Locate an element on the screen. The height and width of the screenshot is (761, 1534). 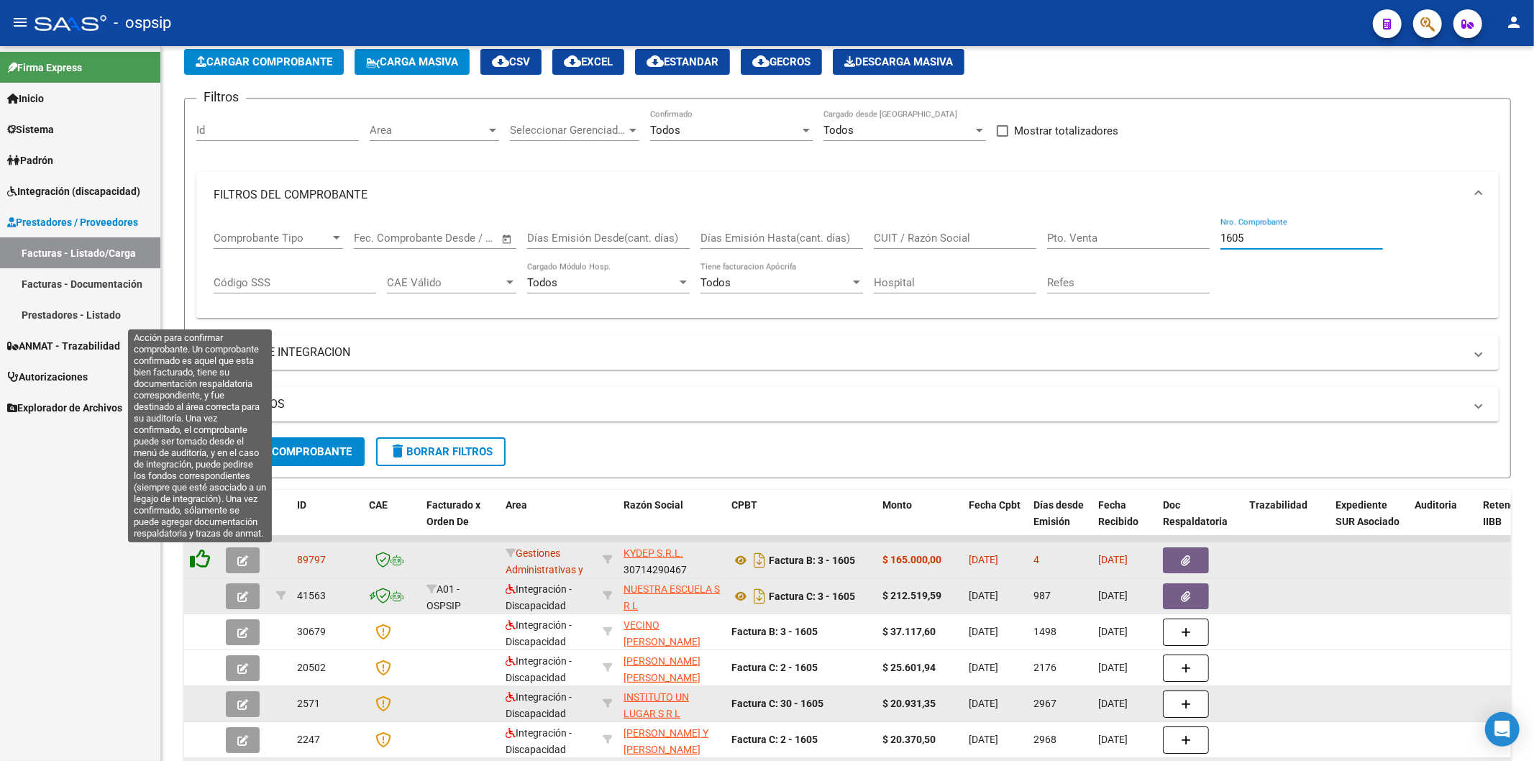
mat-panel-title: FILTROS DEL COMPROBANTE is located at coordinates (839, 195).